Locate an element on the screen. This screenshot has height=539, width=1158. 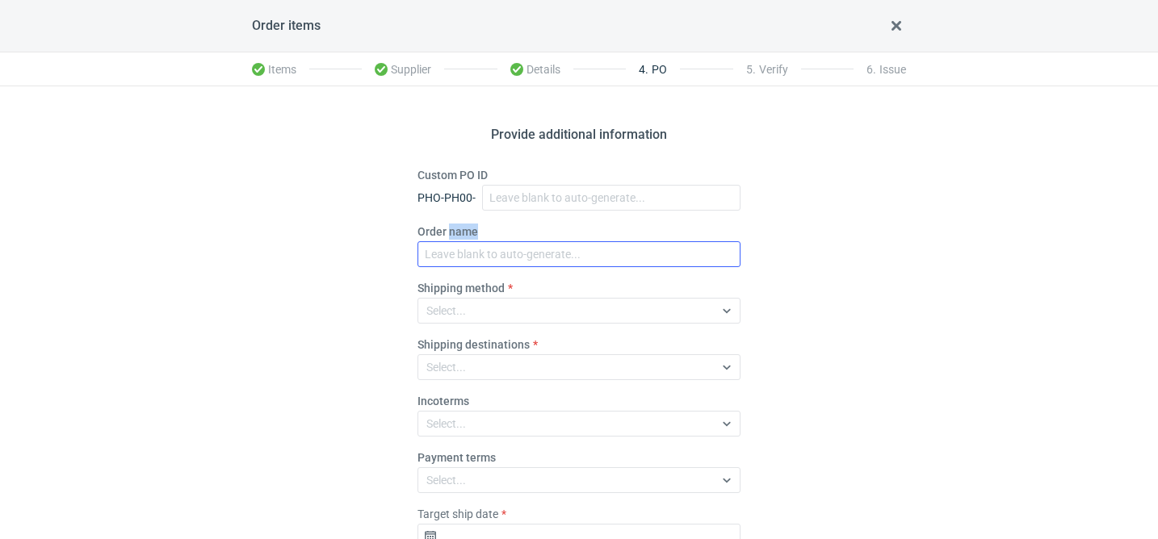
span: 5 . is located at coordinates (751, 69).